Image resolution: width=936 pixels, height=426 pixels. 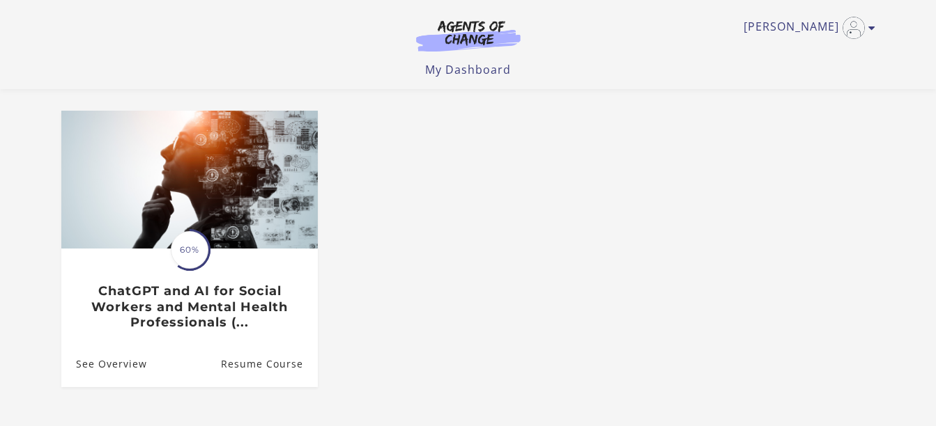 I want to click on span: 60%, so click(x=189, y=250).